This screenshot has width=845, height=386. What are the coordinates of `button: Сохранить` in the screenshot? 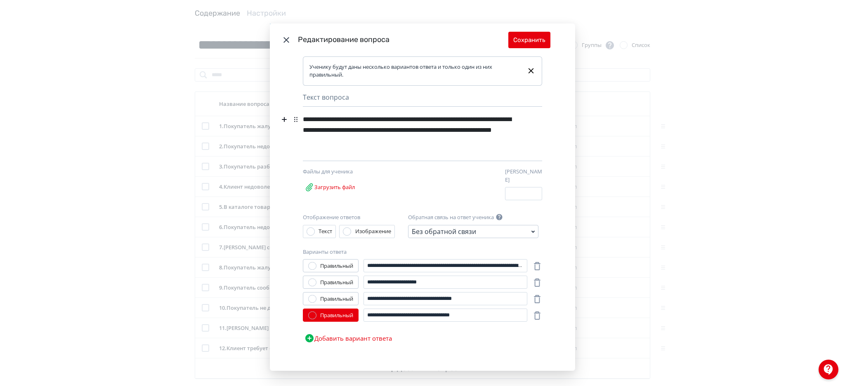 It's located at (529, 40).